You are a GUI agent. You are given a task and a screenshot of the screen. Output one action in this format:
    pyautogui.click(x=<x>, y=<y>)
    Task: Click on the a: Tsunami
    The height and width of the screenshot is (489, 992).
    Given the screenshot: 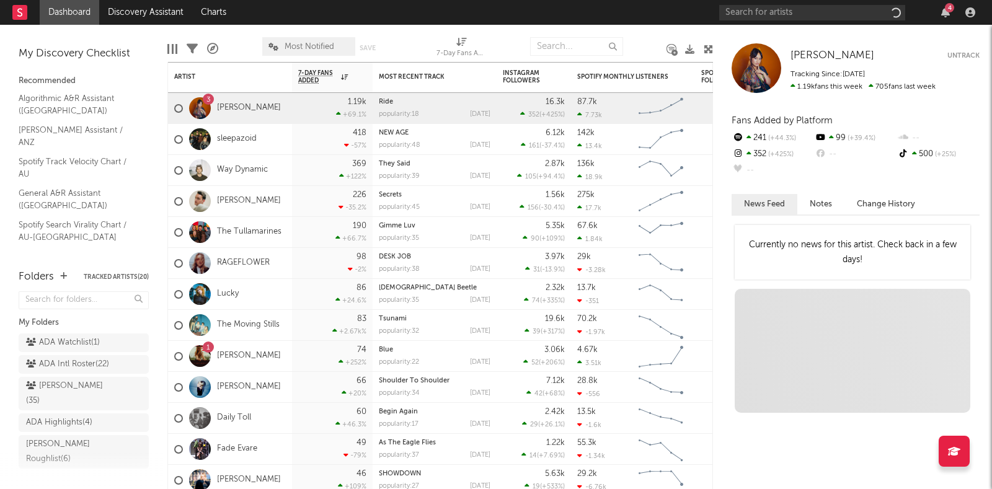 What is the action you would take?
    pyautogui.click(x=393, y=319)
    